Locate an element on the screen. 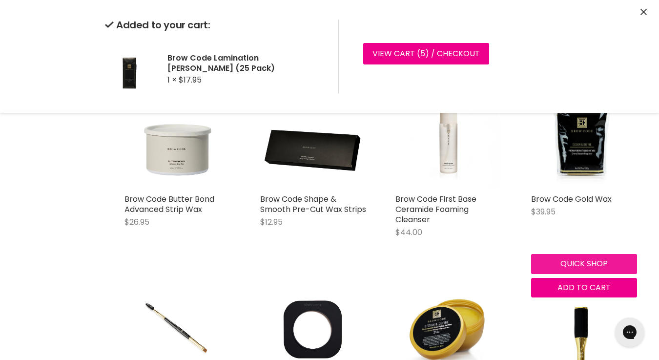 This screenshot has width=659, height=360. span: 5 is located at coordinates (423, 53).